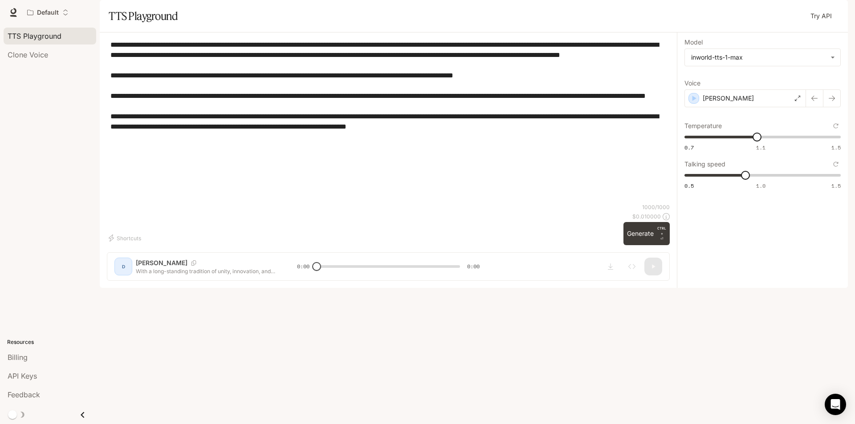 Image resolution: width=855 pixels, height=424 pixels. What do you see at coordinates (48, 12) in the screenshot?
I see `p: Default` at bounding box center [48, 12].